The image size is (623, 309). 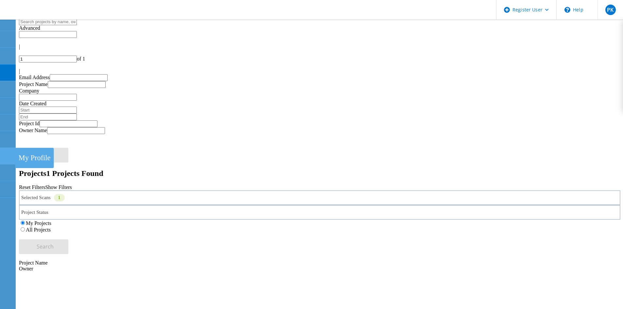 What do you see at coordinates (39, 223) in the screenshot?
I see `label: My Projects` at bounding box center [39, 223].